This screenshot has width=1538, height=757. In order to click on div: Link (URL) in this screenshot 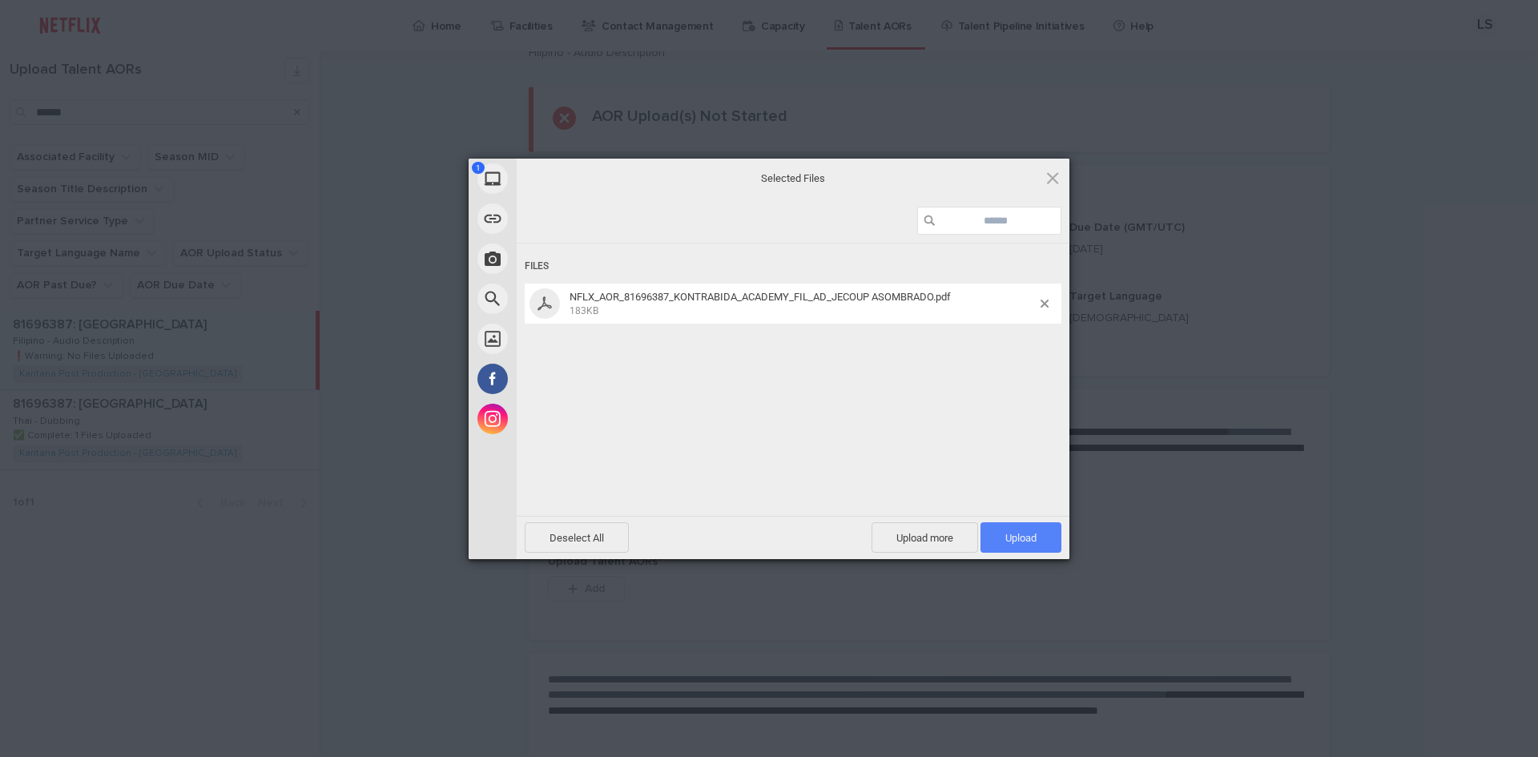, I will do `click(565, 219)`.